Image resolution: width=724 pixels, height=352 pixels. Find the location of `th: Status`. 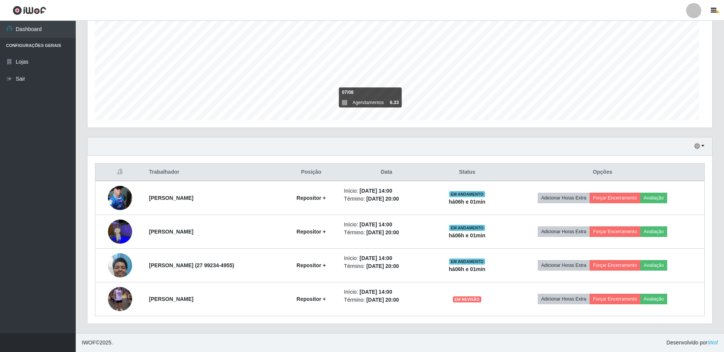

th: Status is located at coordinates (467, 172).